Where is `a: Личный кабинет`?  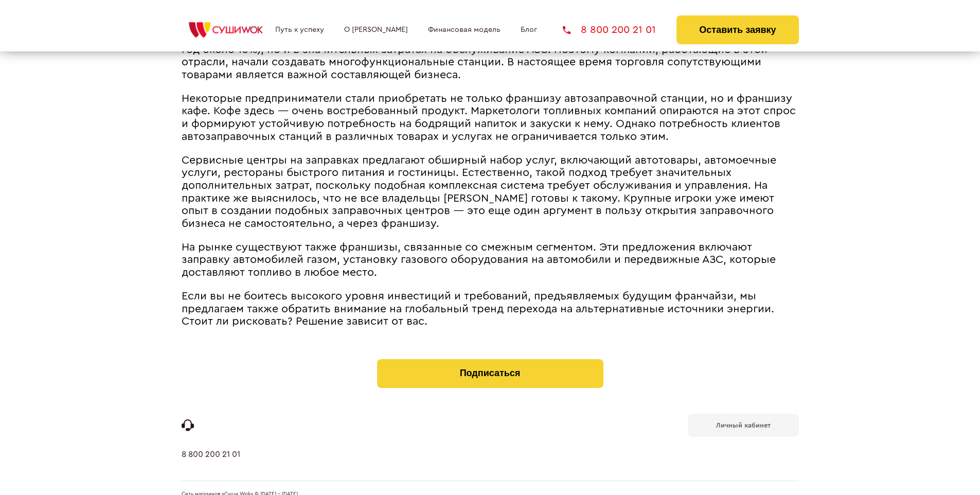
a: Личный кабинет is located at coordinates (743, 425).